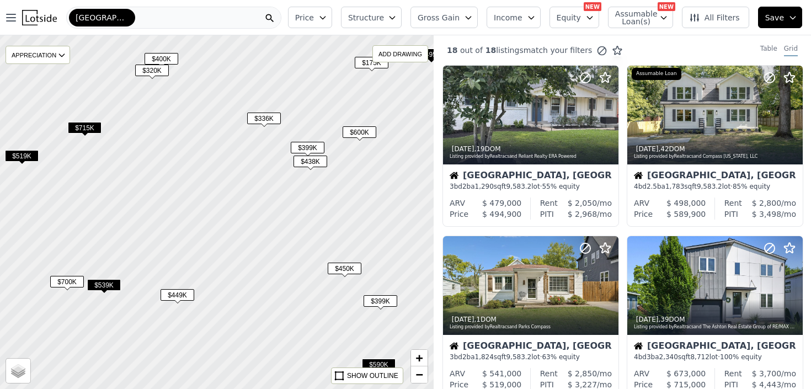  Describe the element at coordinates (22, 156) in the screenshot. I see `span: $519K` at that location.